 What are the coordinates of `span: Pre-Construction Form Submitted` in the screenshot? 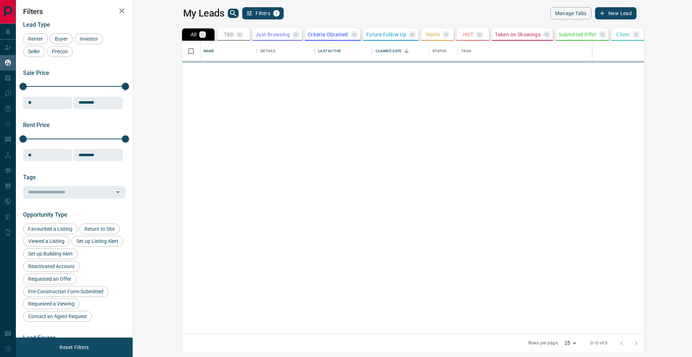 It's located at (66, 292).